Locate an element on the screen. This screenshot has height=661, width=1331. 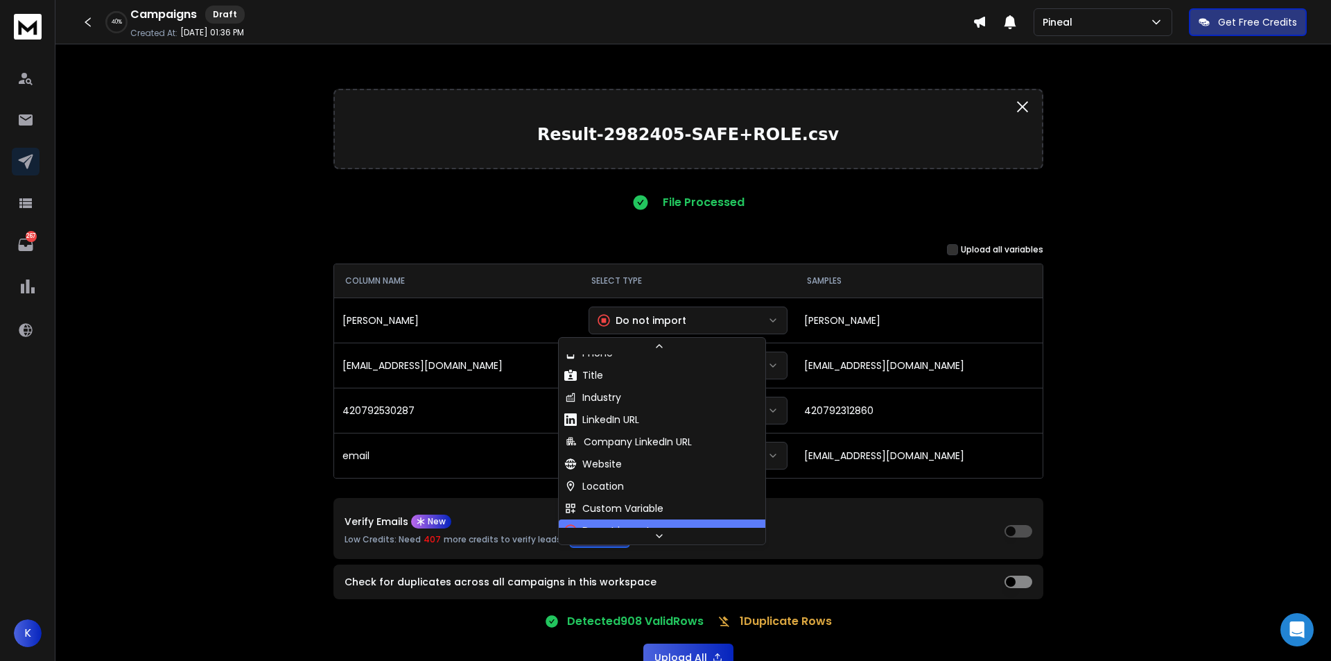
h1: Campaigns is located at coordinates (164, 15).